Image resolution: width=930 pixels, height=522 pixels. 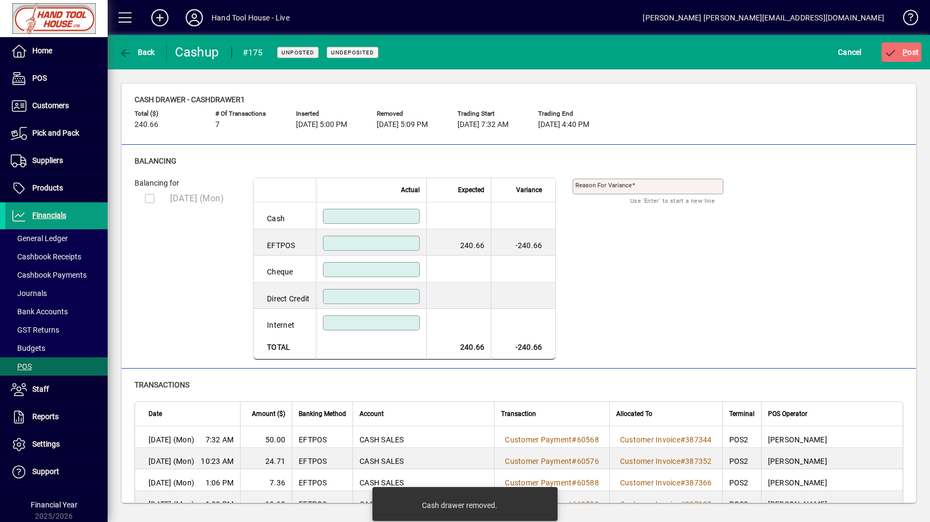 I want to click on td: POS3, so click(x=742, y=502).